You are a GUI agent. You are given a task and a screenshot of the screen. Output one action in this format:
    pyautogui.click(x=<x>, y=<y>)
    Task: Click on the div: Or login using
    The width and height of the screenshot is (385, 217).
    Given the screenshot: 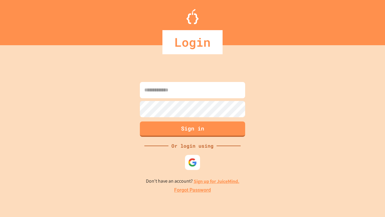 What is the action you would take?
    pyautogui.click(x=193, y=146)
    